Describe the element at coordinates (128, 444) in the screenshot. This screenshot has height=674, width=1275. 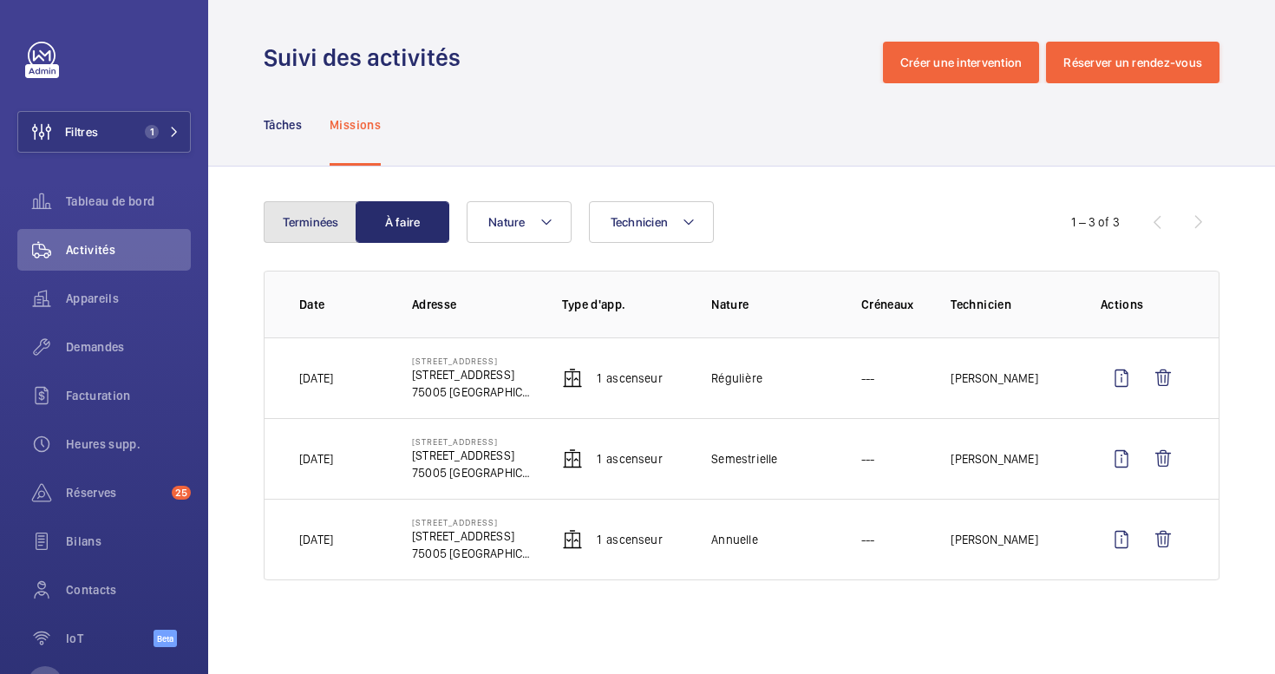
I see `span: Heures supp.` at that location.